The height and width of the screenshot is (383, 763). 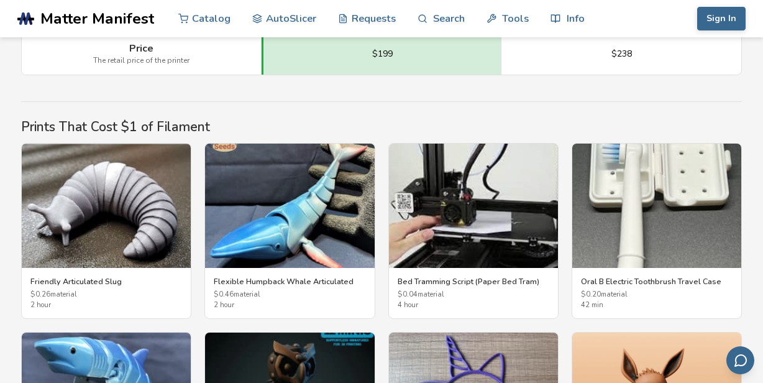 I want to click on span: 4 hour, so click(x=473, y=305).